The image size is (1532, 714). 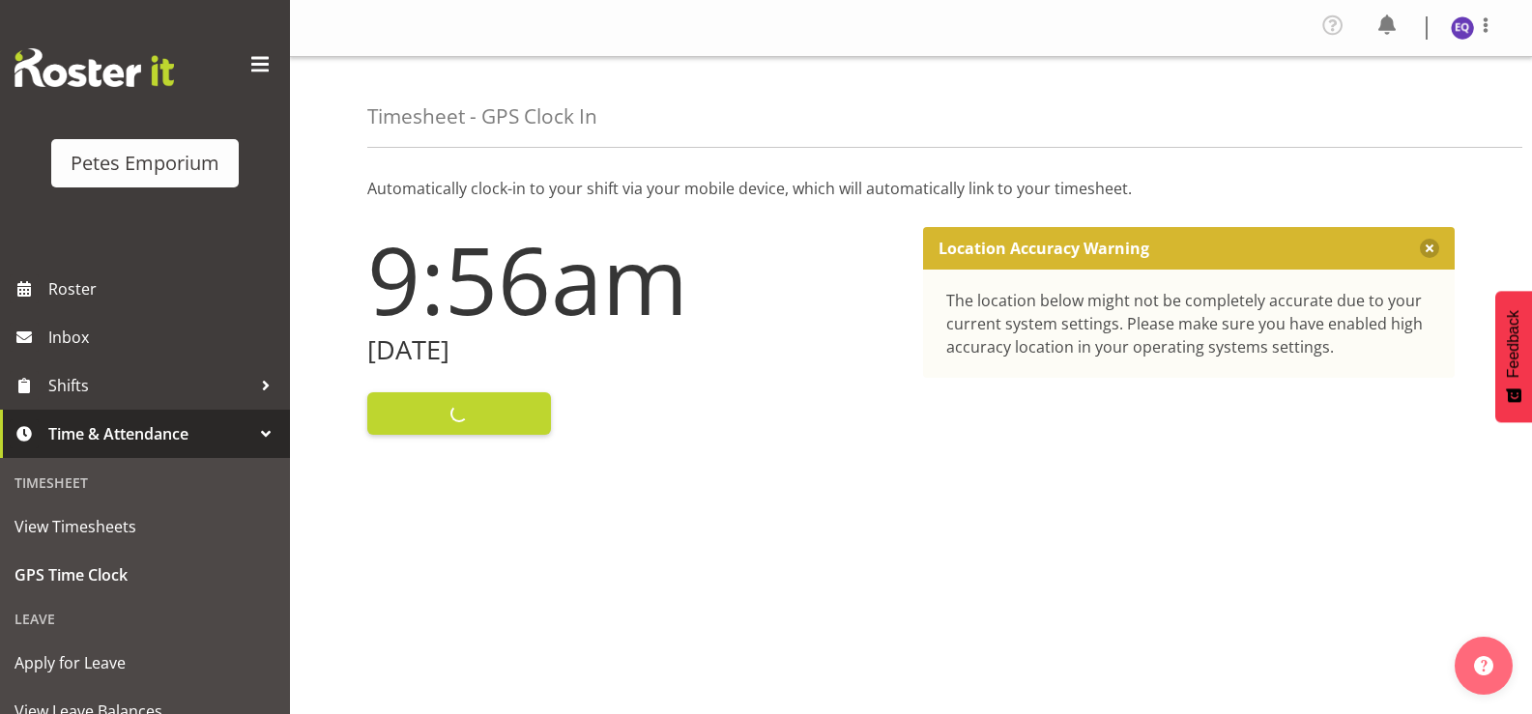 I want to click on div: The location below might not be completely accurate due to your current system settings. Please m..., so click(x=1189, y=324).